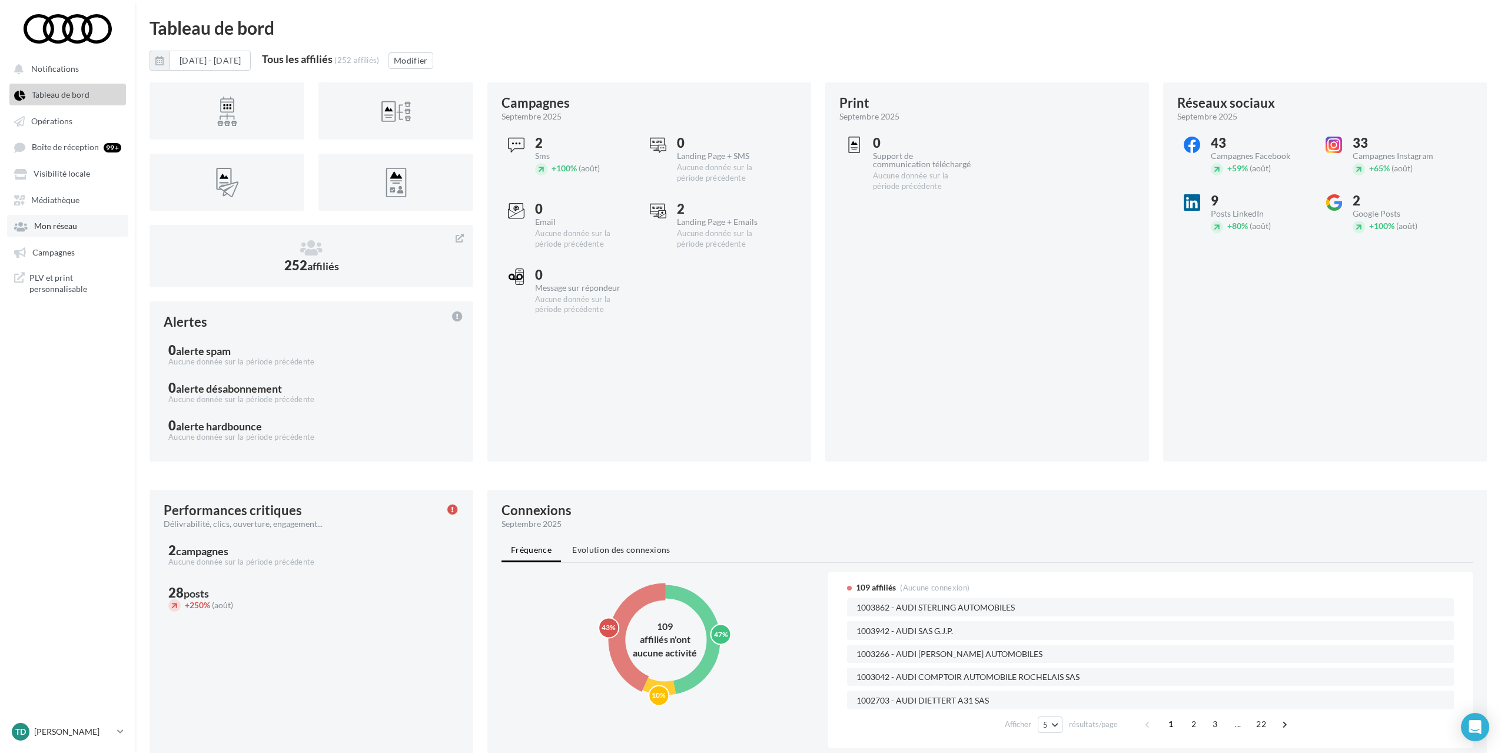  I want to click on a: Campagnes, so click(68, 252).